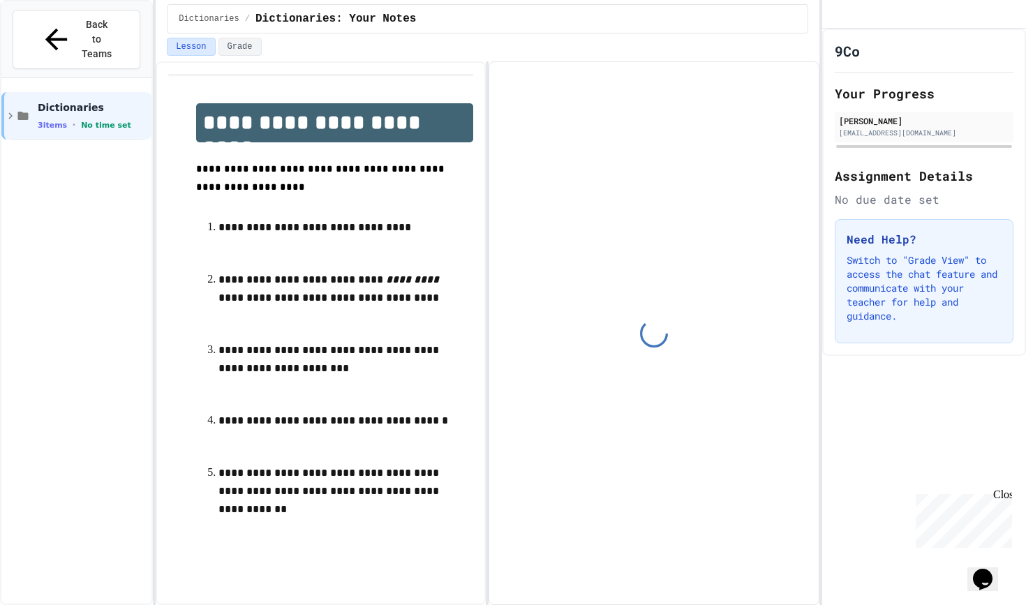 The image size is (1026, 605). What do you see at coordinates (847, 51) in the screenshot?
I see `h1: 9Co` at bounding box center [847, 51].